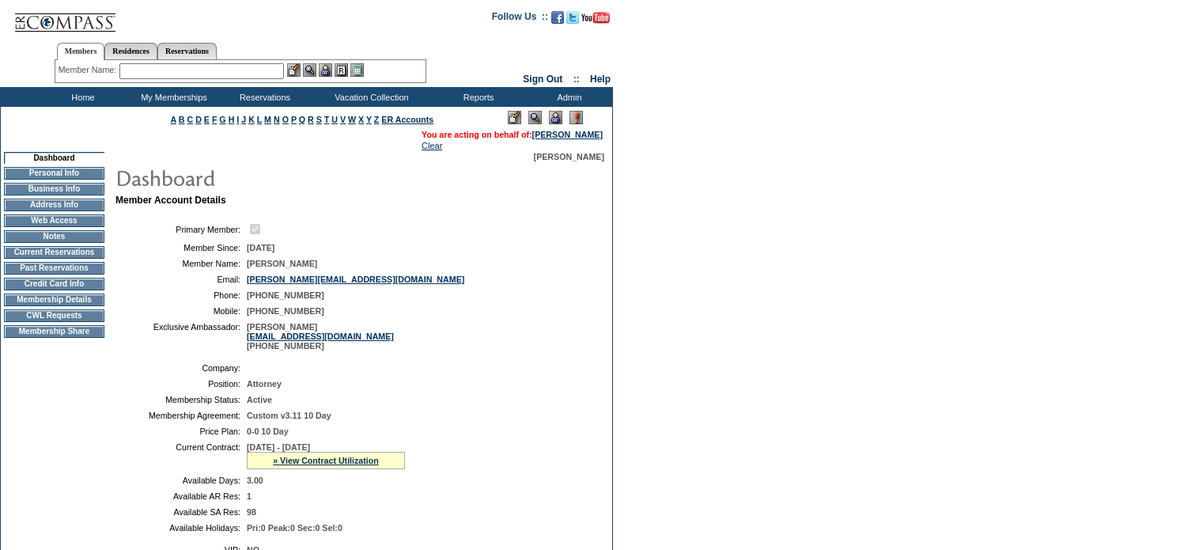 This screenshot has height=550, width=1203. Describe the element at coordinates (54, 316) in the screenshot. I see `td: CWL Requests` at that location.